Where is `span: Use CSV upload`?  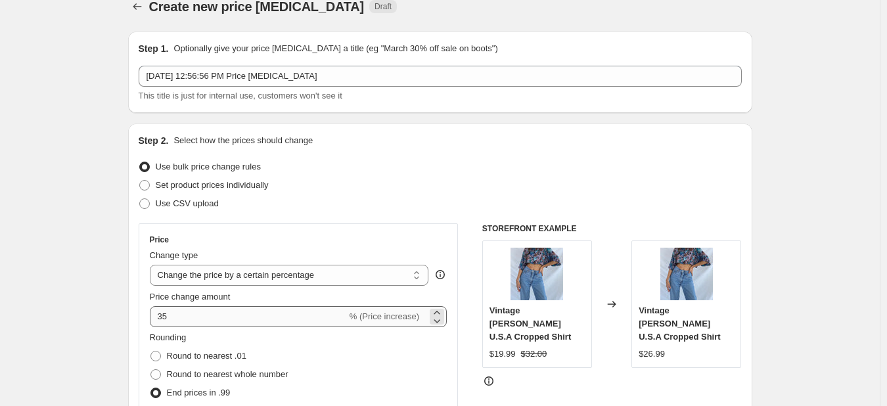 span: Use CSV upload is located at coordinates (187, 203).